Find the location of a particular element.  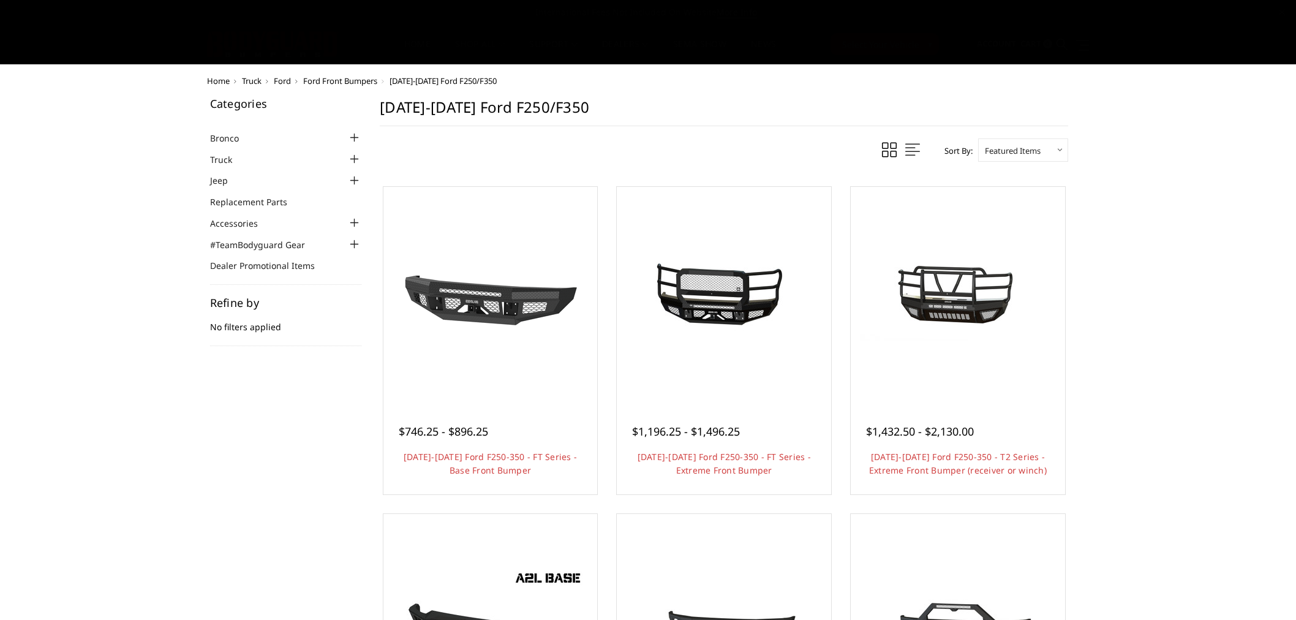

a: SEMA Show is located at coordinates (700, 51).